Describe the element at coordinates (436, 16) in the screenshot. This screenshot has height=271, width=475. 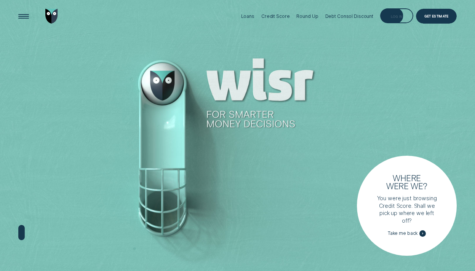
I see `a: Get Estimate` at that location.